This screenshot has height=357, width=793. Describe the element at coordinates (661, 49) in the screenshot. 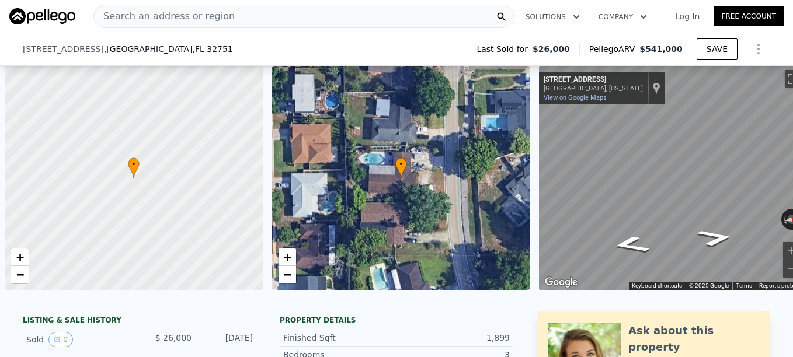

I see `span: $541,000` at that location.